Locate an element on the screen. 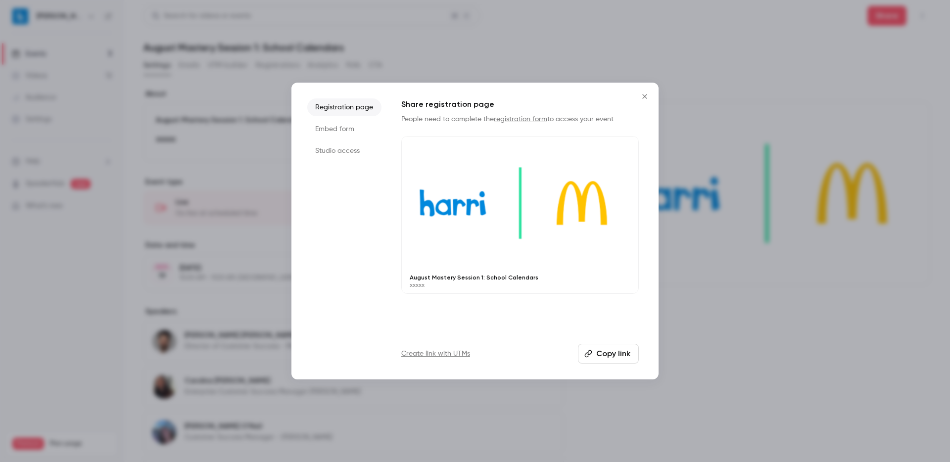 This screenshot has height=462, width=950. button: Copy link is located at coordinates (608, 354).